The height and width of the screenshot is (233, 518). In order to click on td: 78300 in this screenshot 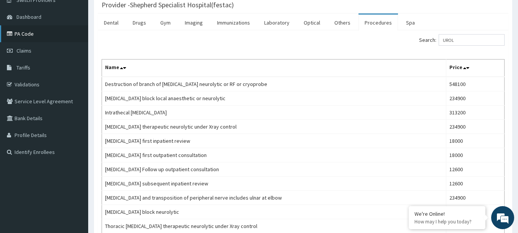, I will do `click(475, 212)`.